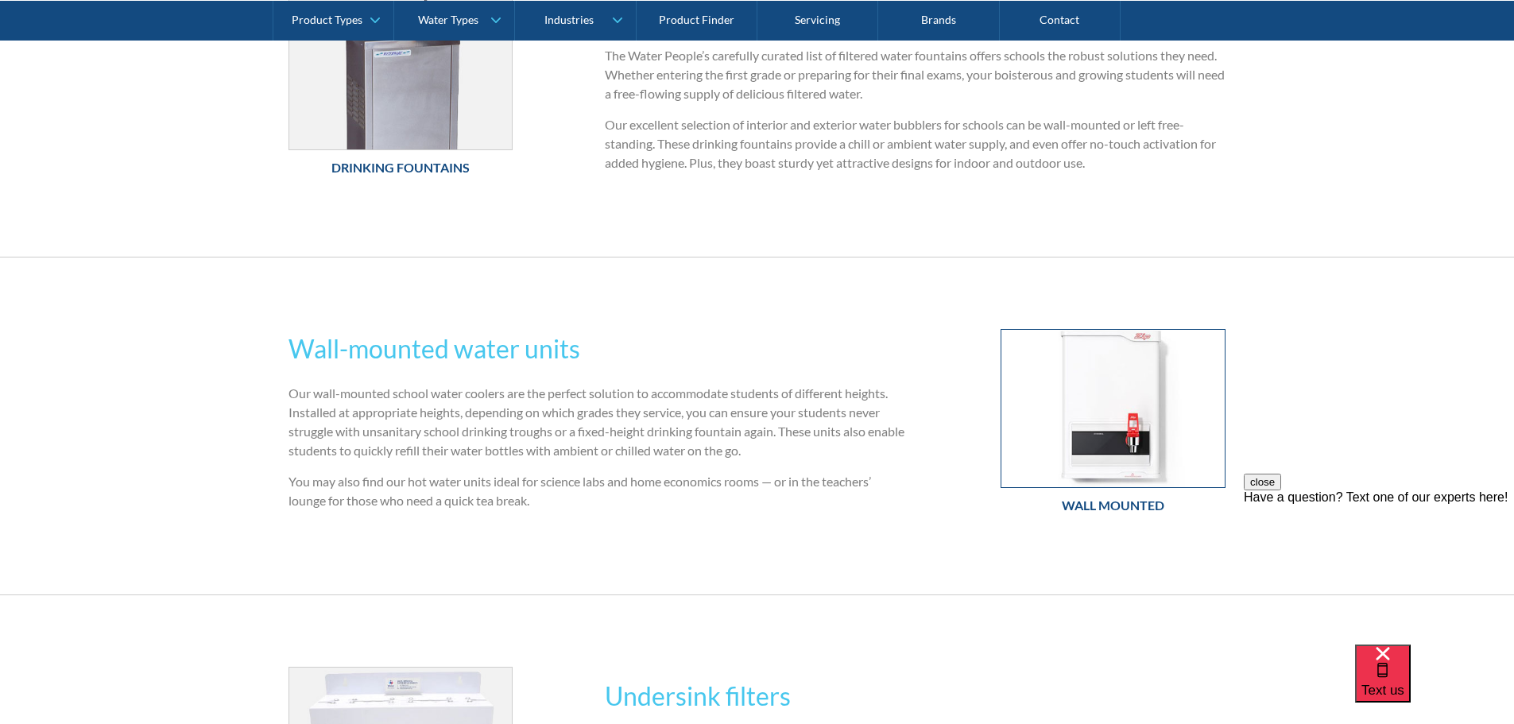 This screenshot has height=724, width=1514. What do you see at coordinates (599, 491) in the screenshot?
I see `p: You may also find our hot water units ideal for science labs and home economics rooms — or in the...` at bounding box center [599, 491].